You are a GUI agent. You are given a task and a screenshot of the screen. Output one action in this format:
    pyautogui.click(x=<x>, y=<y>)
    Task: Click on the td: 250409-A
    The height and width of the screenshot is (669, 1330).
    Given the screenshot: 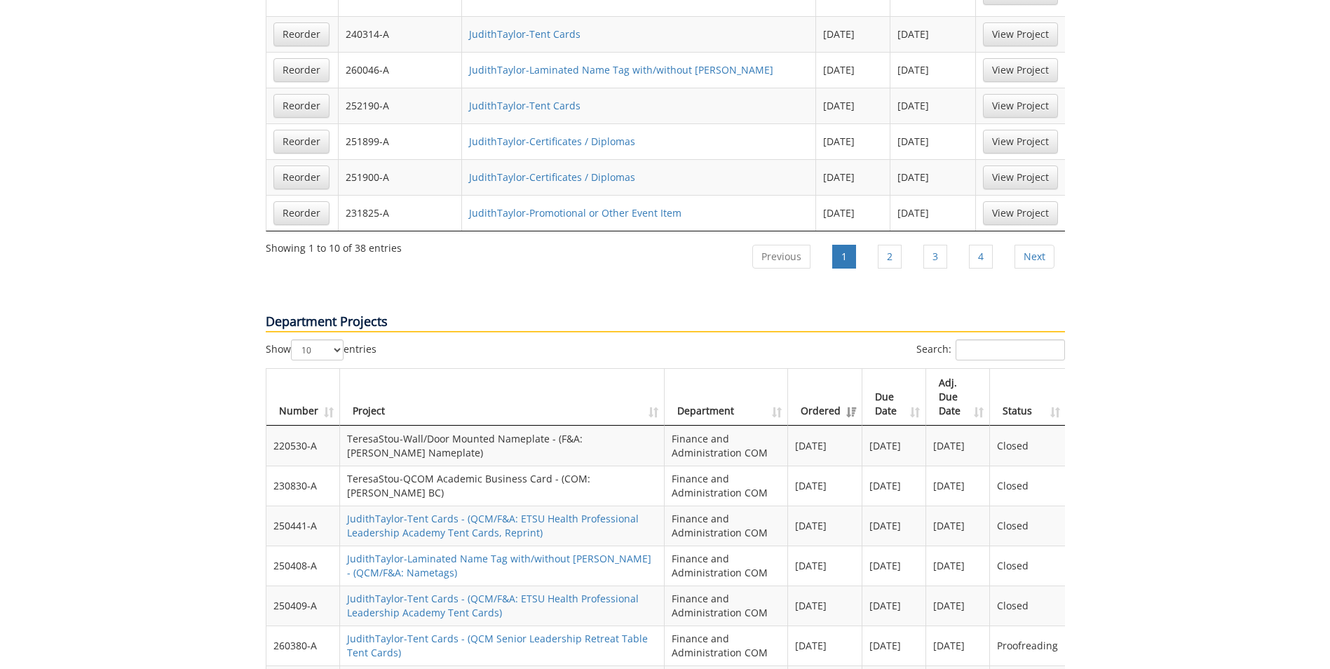 What is the action you would take?
    pyautogui.click(x=303, y=605)
    